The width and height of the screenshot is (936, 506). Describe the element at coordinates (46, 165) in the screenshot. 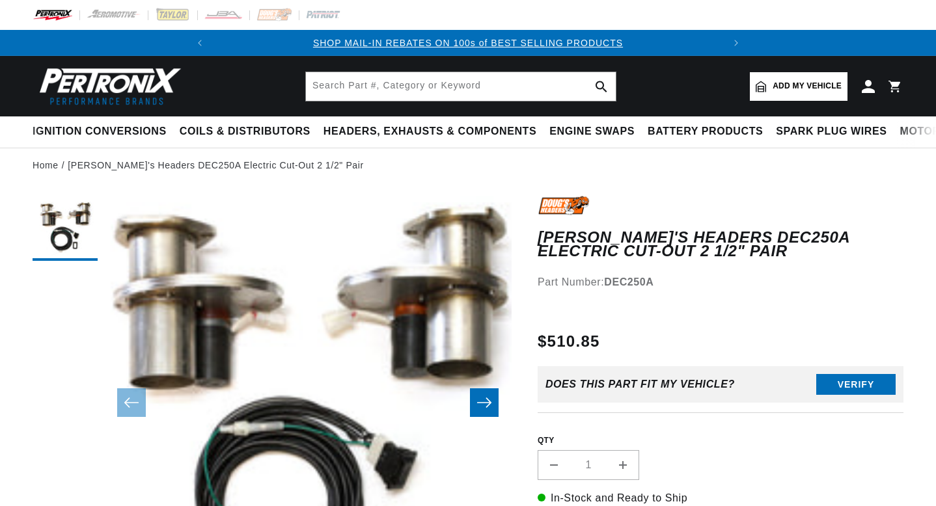

I see `a: Home` at that location.